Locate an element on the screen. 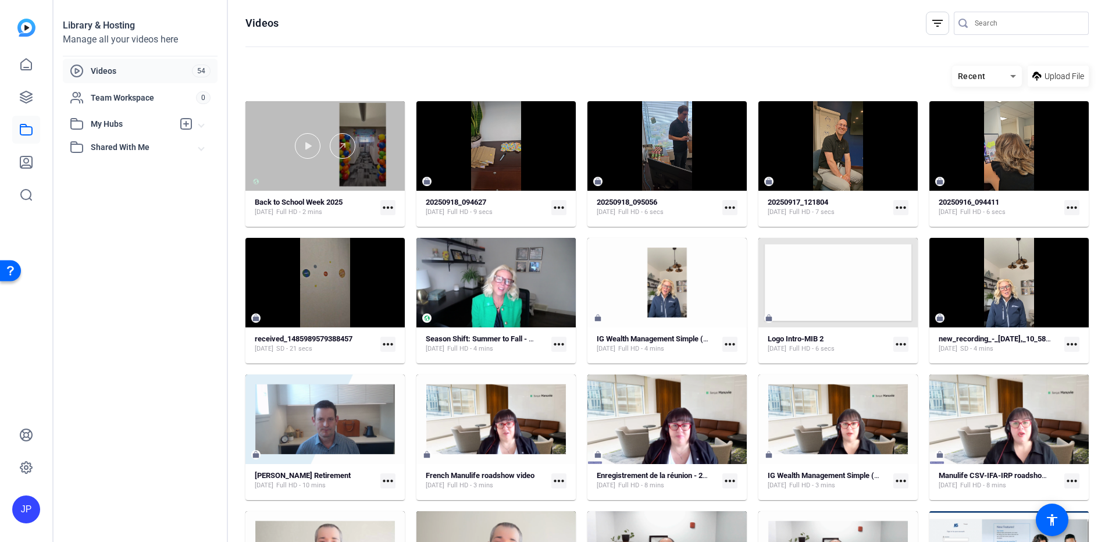 The width and height of the screenshot is (1112, 542). strong: Logo Intro-MIB 2 is located at coordinates (796, 339).